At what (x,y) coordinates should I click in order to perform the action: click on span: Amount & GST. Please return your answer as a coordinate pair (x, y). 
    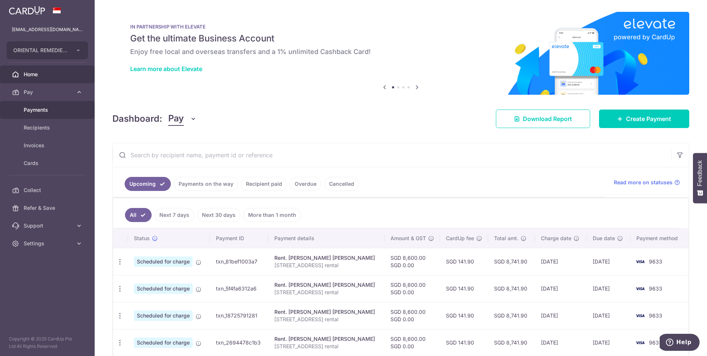
    Looking at the image, I should click on (408, 238).